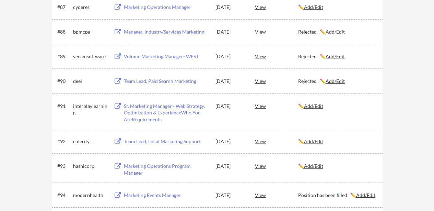  Describe the element at coordinates (64, 166) in the screenshot. I see `div: #93` at that location.